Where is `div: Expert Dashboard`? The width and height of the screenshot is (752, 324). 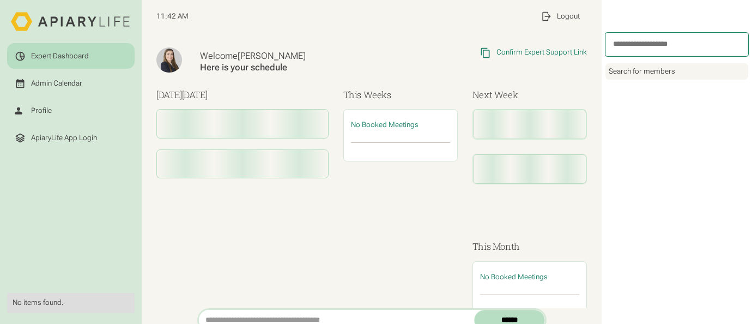 div: Expert Dashboard is located at coordinates (60, 56).